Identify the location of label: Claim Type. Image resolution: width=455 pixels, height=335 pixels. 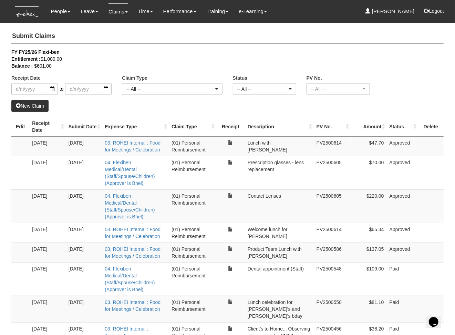
(135, 78).